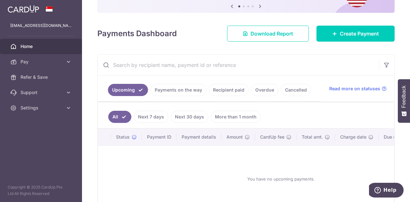 This screenshot has height=202, width=410. What do you see at coordinates (229, 90) in the screenshot?
I see `a: Recipient paid` at bounding box center [229, 90].